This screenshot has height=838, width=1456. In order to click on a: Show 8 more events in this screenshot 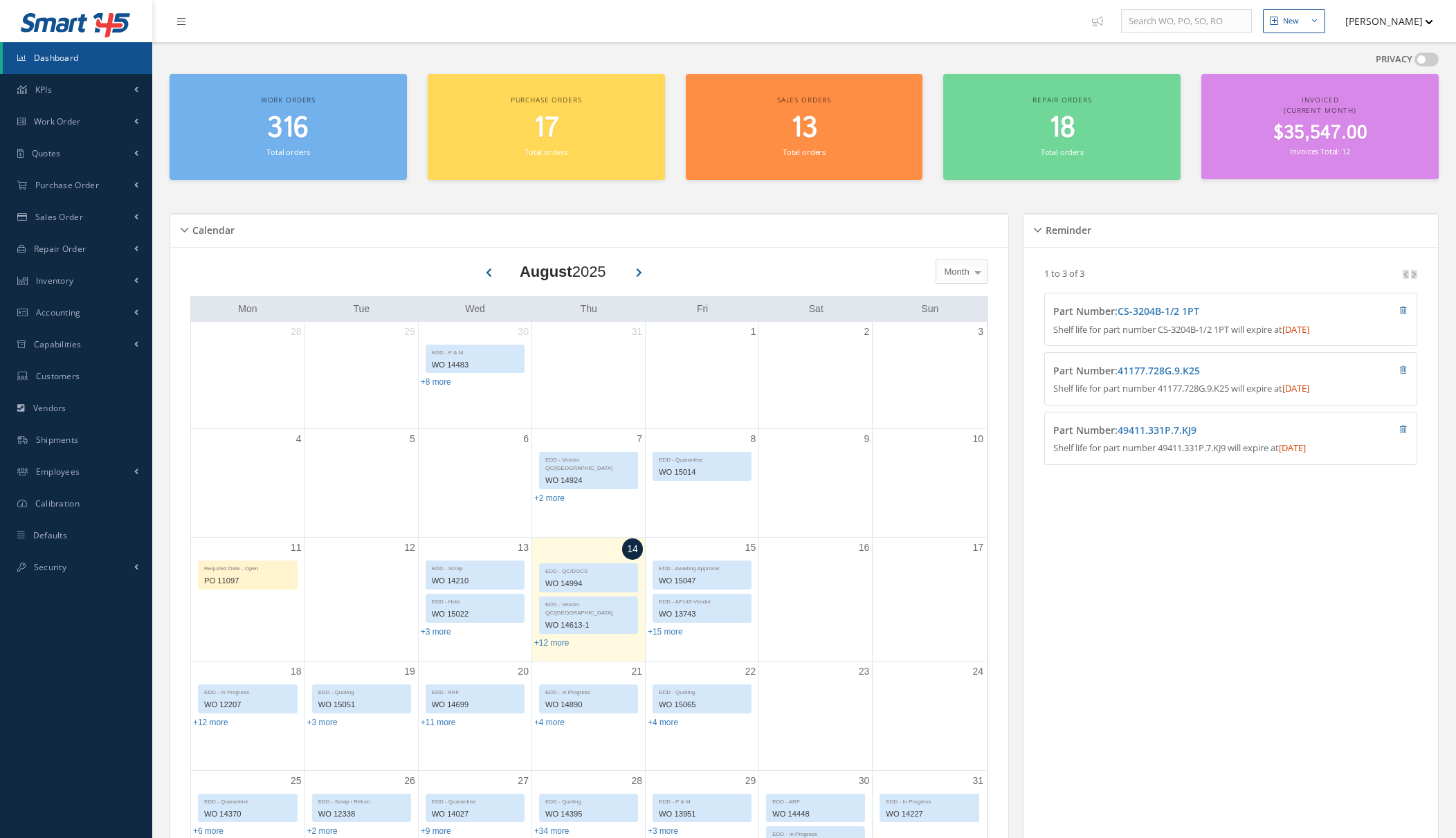, I will do `click(436, 382)`.